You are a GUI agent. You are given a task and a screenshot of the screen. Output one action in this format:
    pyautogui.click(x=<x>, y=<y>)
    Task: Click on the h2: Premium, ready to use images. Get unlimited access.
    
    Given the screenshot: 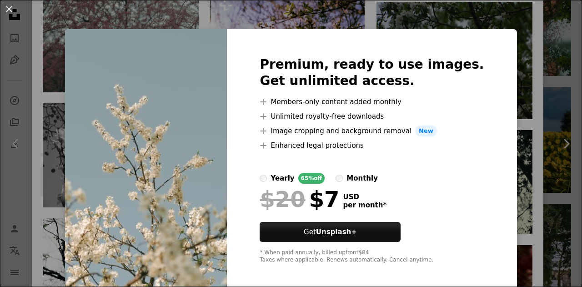 What is the action you would take?
    pyautogui.click(x=372, y=73)
    